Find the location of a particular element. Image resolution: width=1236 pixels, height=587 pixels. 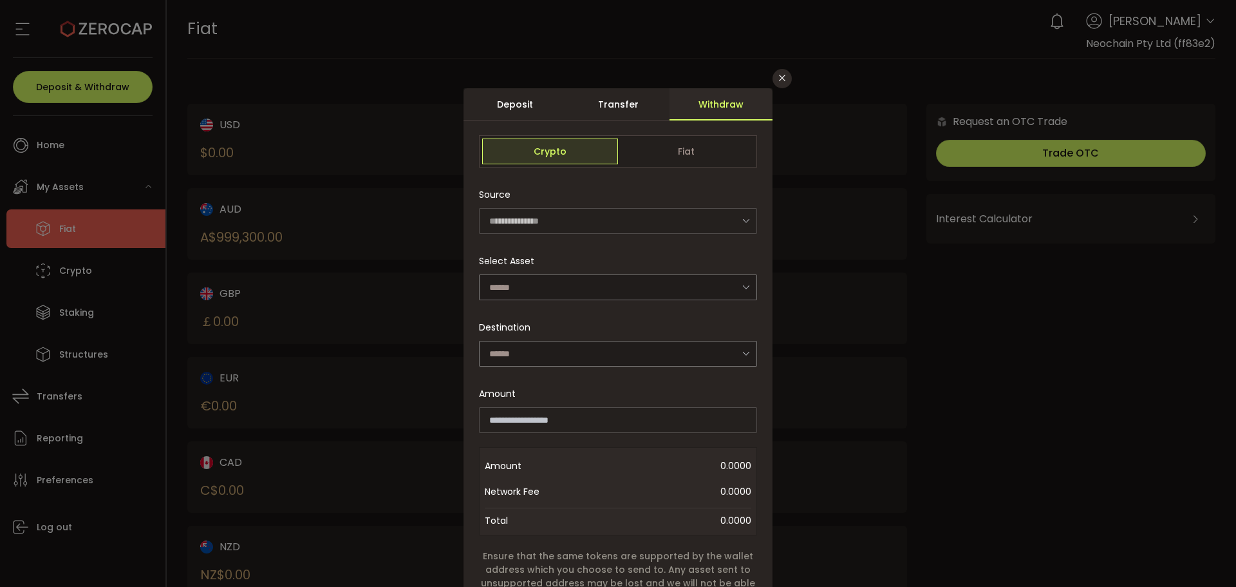

span: Fiat is located at coordinates (686, 151).